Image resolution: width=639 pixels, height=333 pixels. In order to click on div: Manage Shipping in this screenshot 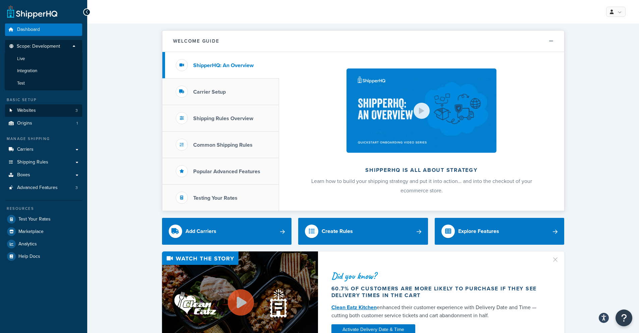, I will do `click(44, 139)`.